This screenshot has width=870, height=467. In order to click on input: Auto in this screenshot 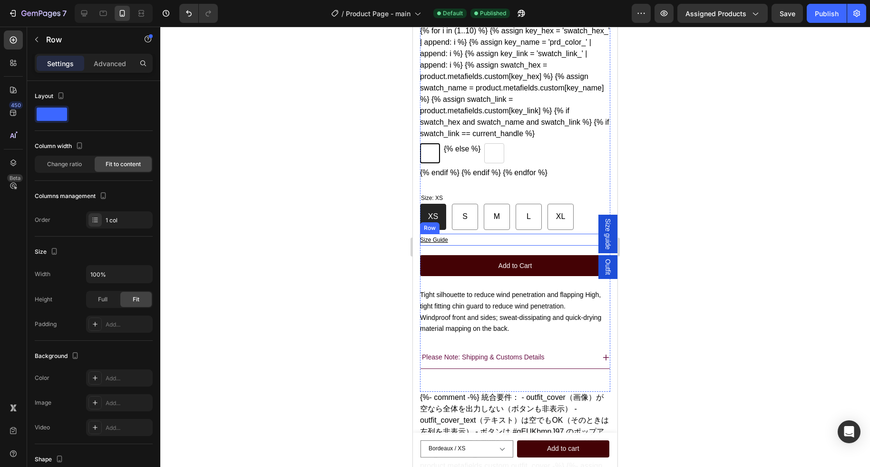, I will do `click(119, 274)`.